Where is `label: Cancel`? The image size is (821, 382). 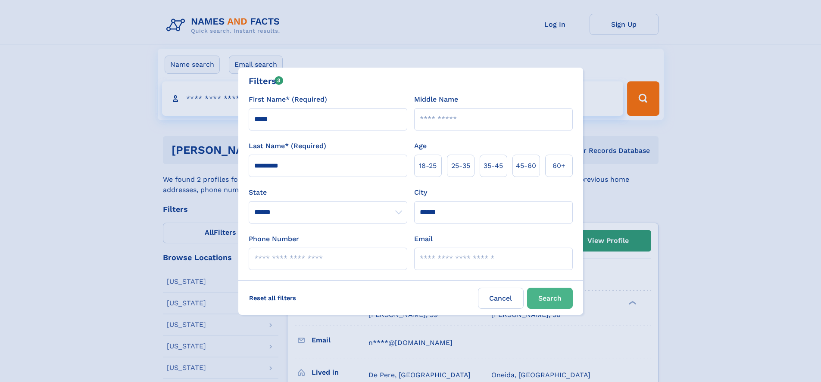 label: Cancel is located at coordinates (501, 298).